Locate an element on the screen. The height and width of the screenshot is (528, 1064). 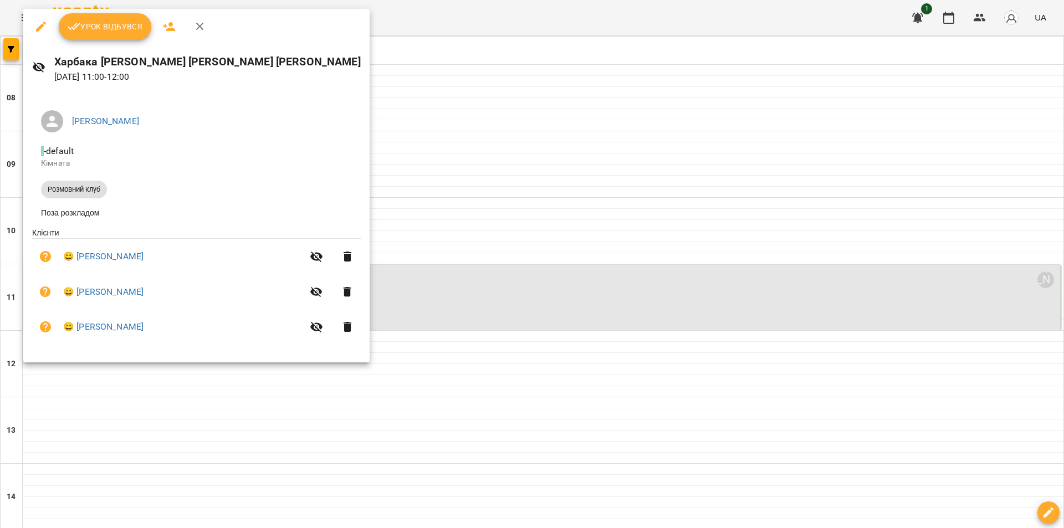
span: Урок відбувся is located at coordinates (105, 27).